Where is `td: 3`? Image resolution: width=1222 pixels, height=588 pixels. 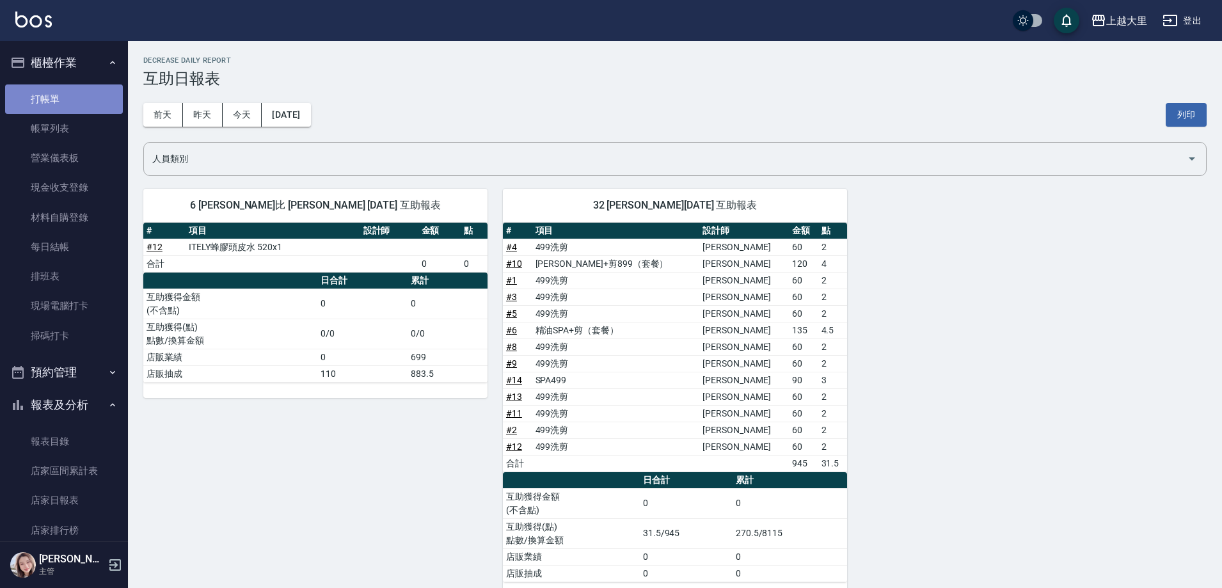
td: 3 is located at coordinates (832, 380).